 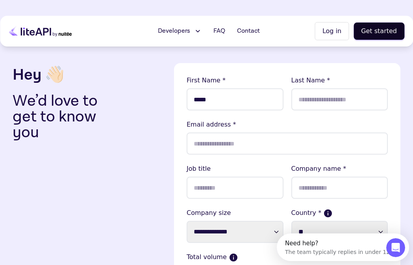 I want to click on a: Contact, so click(x=249, y=31).